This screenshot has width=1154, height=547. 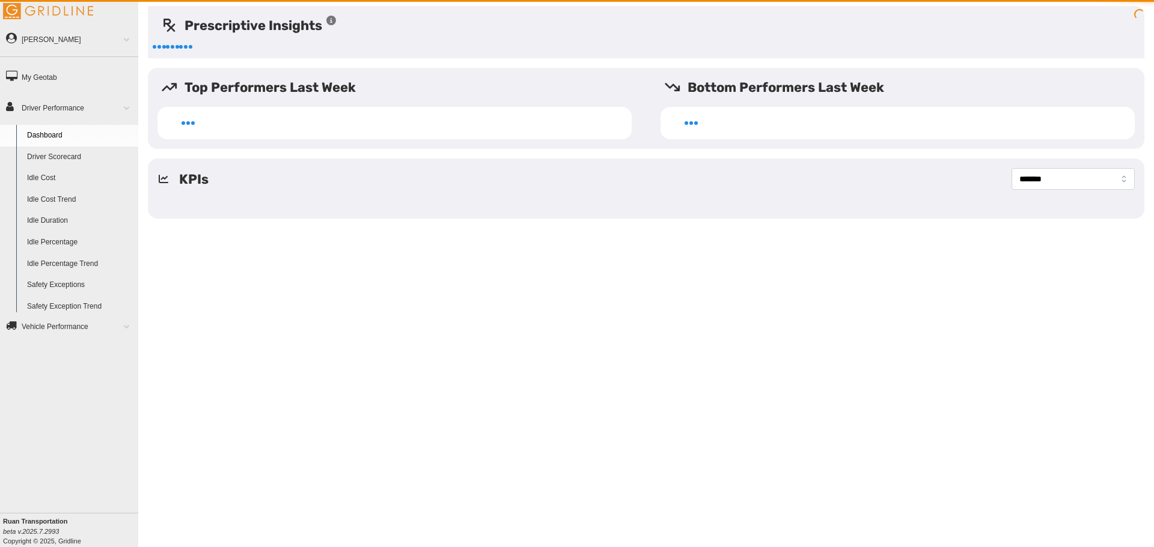 What do you see at coordinates (401, 87) in the screenshot?
I see `h5: Top Performers Last Week` at bounding box center [401, 87].